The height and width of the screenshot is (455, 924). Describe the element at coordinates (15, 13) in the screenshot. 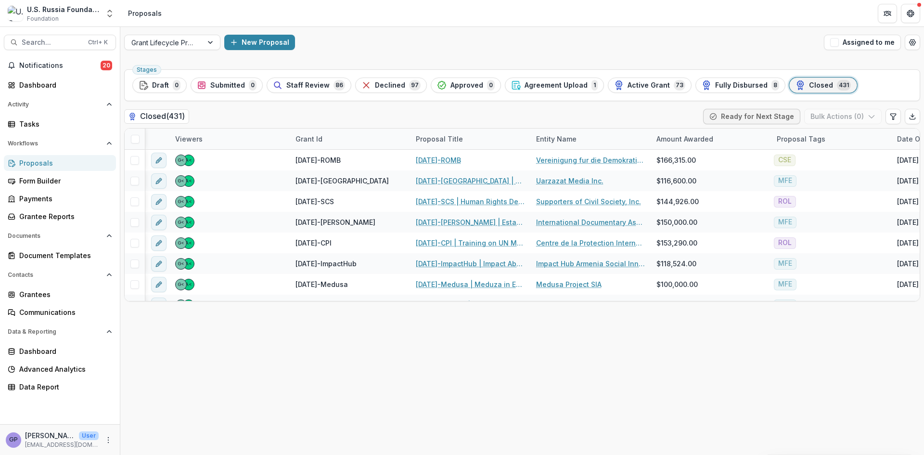

I see `img: U.S. Russia Foundation` at that location.